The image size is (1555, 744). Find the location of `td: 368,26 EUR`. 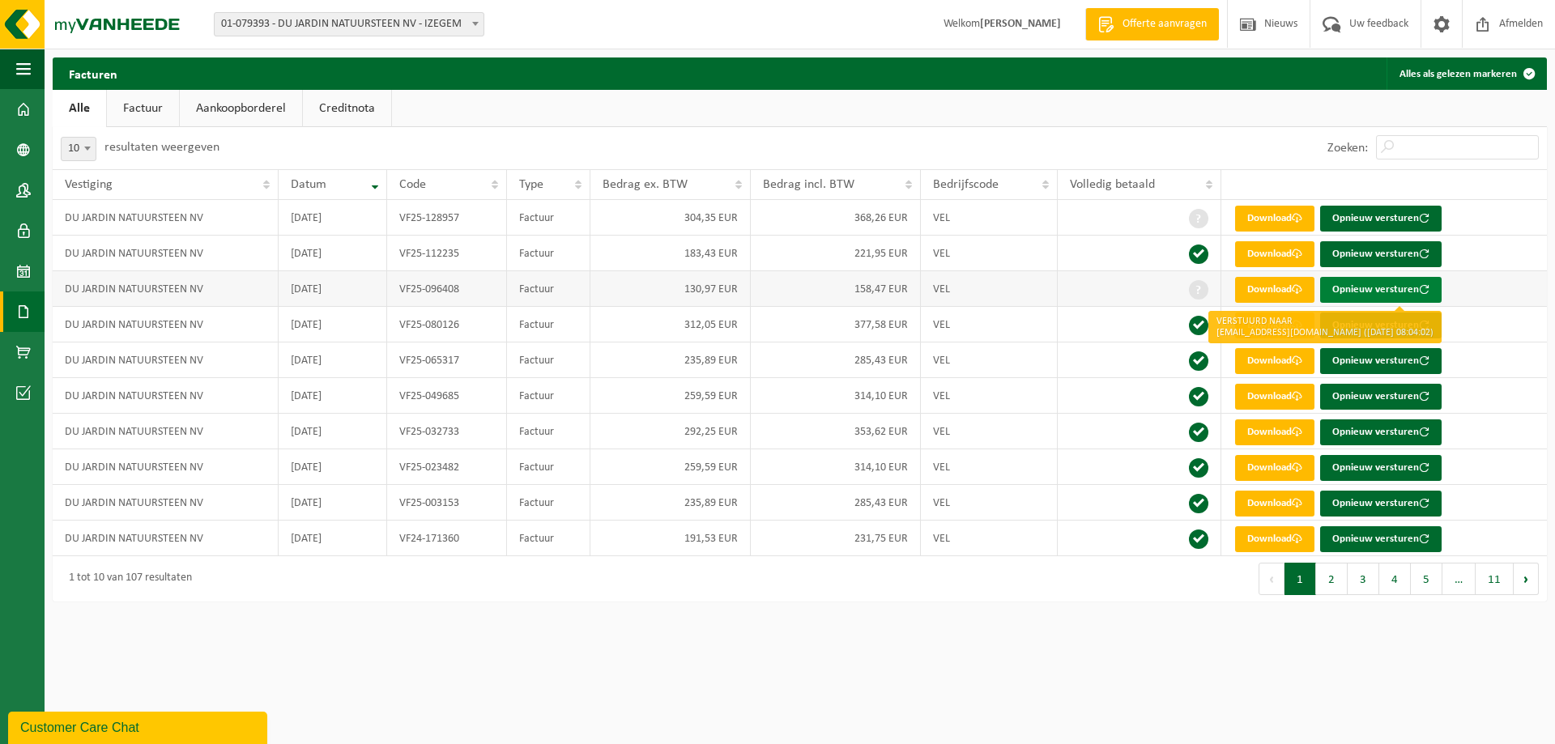

td: 368,26 EUR is located at coordinates (836, 218).